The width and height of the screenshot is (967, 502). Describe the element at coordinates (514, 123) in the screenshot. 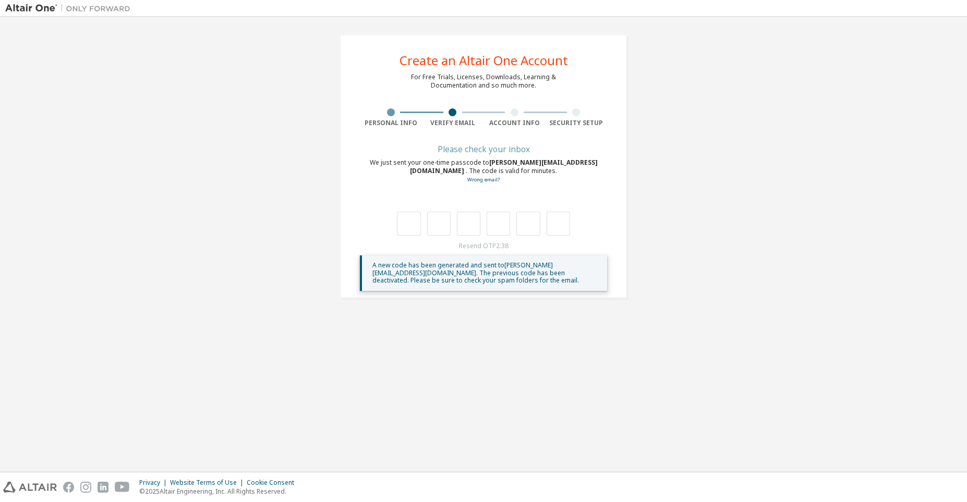

I see `div: Account Info` at that location.